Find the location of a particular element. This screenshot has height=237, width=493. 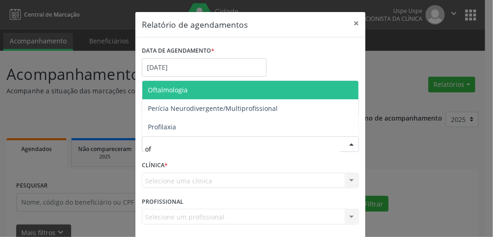

h5: Relatório de agendamentos is located at coordinates (195, 25).